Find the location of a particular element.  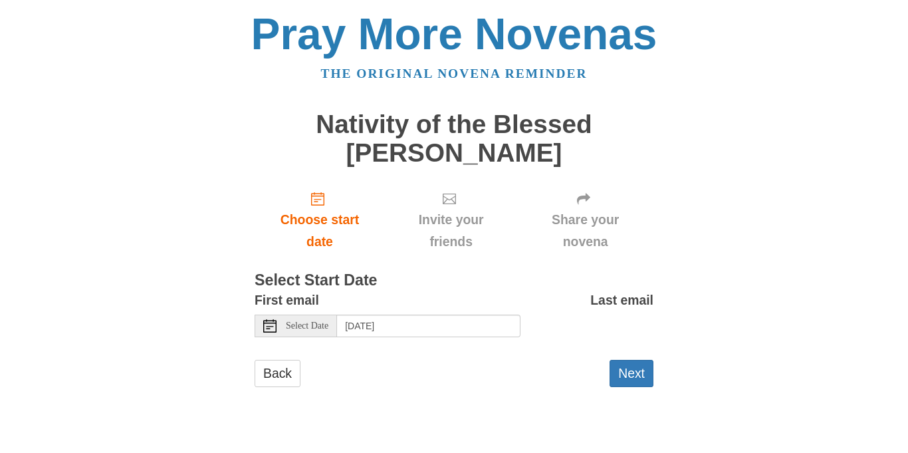

span: Choose start date is located at coordinates (320, 231).